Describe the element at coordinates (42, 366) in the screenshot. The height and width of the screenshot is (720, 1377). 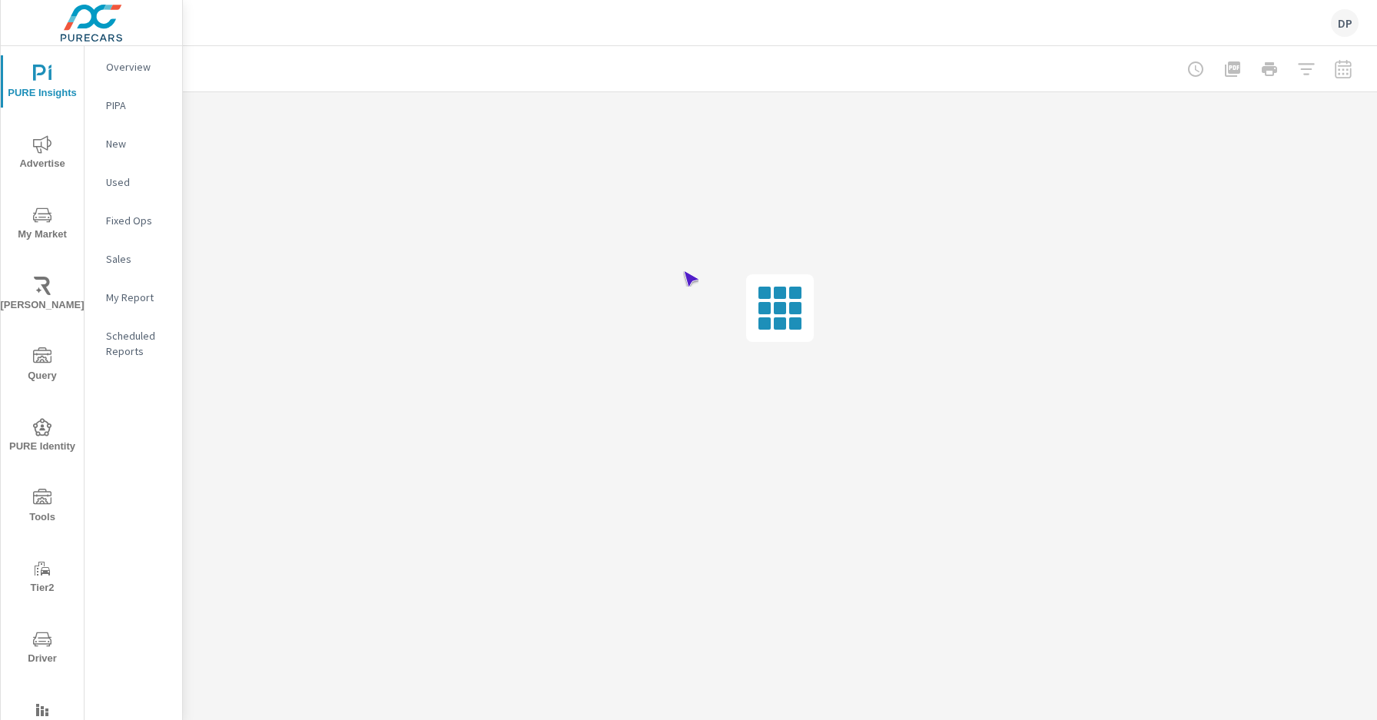
I see `span: Query` at that location.